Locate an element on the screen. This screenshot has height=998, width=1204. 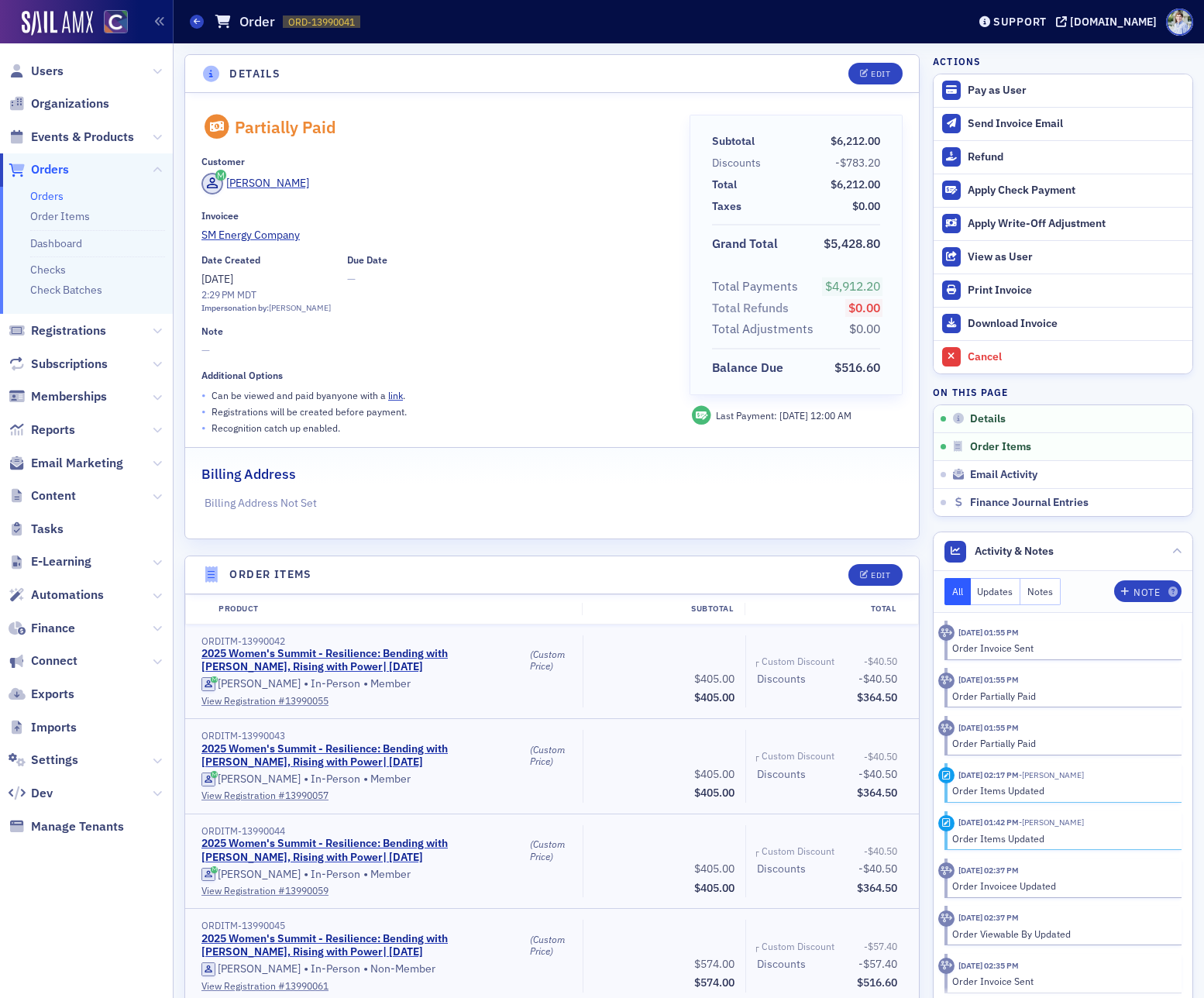
a: E-Learning is located at coordinates (50, 562).